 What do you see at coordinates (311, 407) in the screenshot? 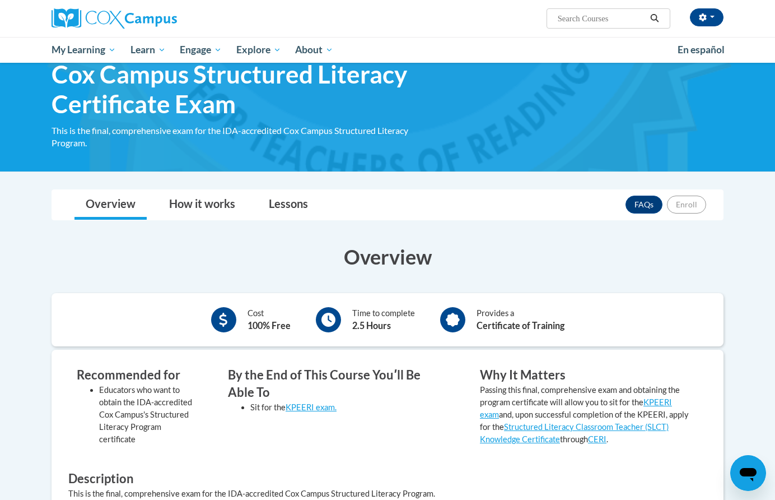
I see `a: KPEERI exam.` at bounding box center [311, 407].